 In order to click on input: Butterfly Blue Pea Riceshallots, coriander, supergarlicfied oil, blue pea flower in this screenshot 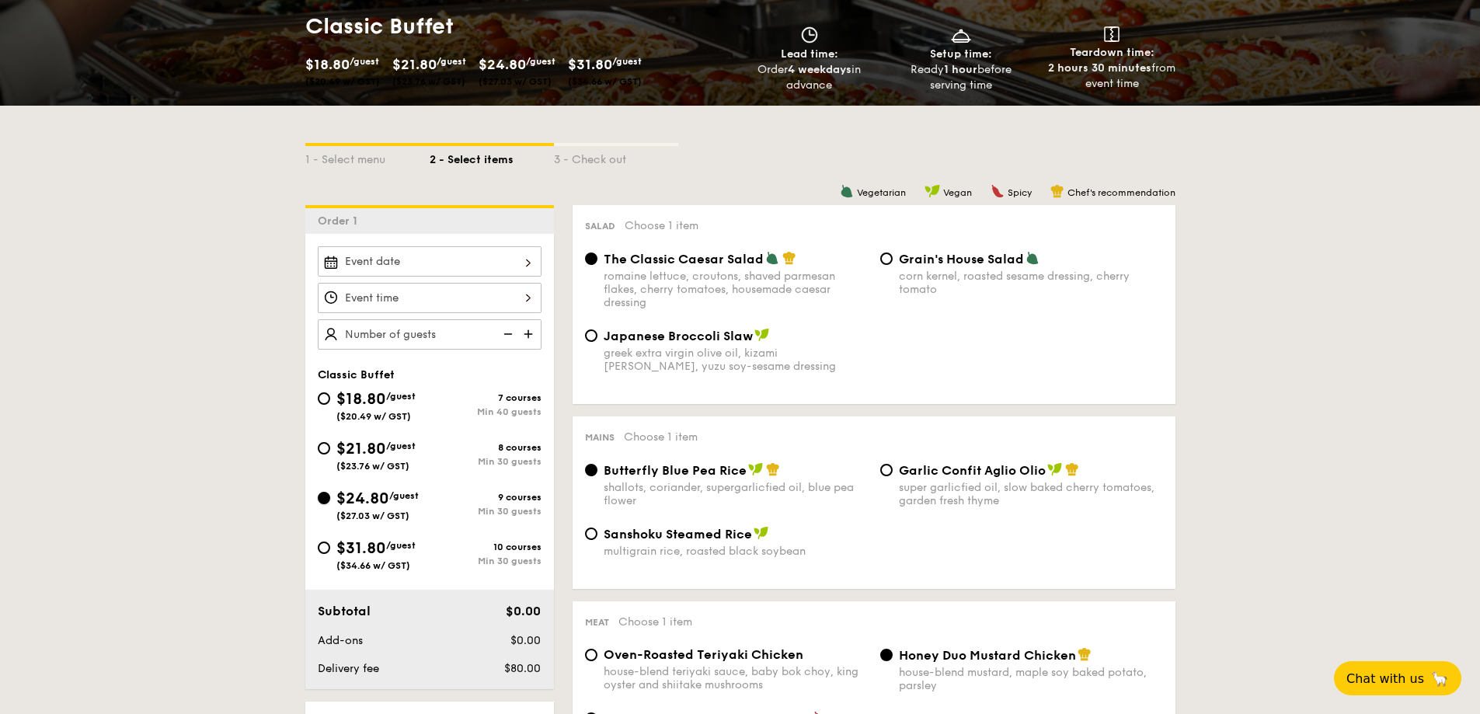, I will do `click(591, 470)`.